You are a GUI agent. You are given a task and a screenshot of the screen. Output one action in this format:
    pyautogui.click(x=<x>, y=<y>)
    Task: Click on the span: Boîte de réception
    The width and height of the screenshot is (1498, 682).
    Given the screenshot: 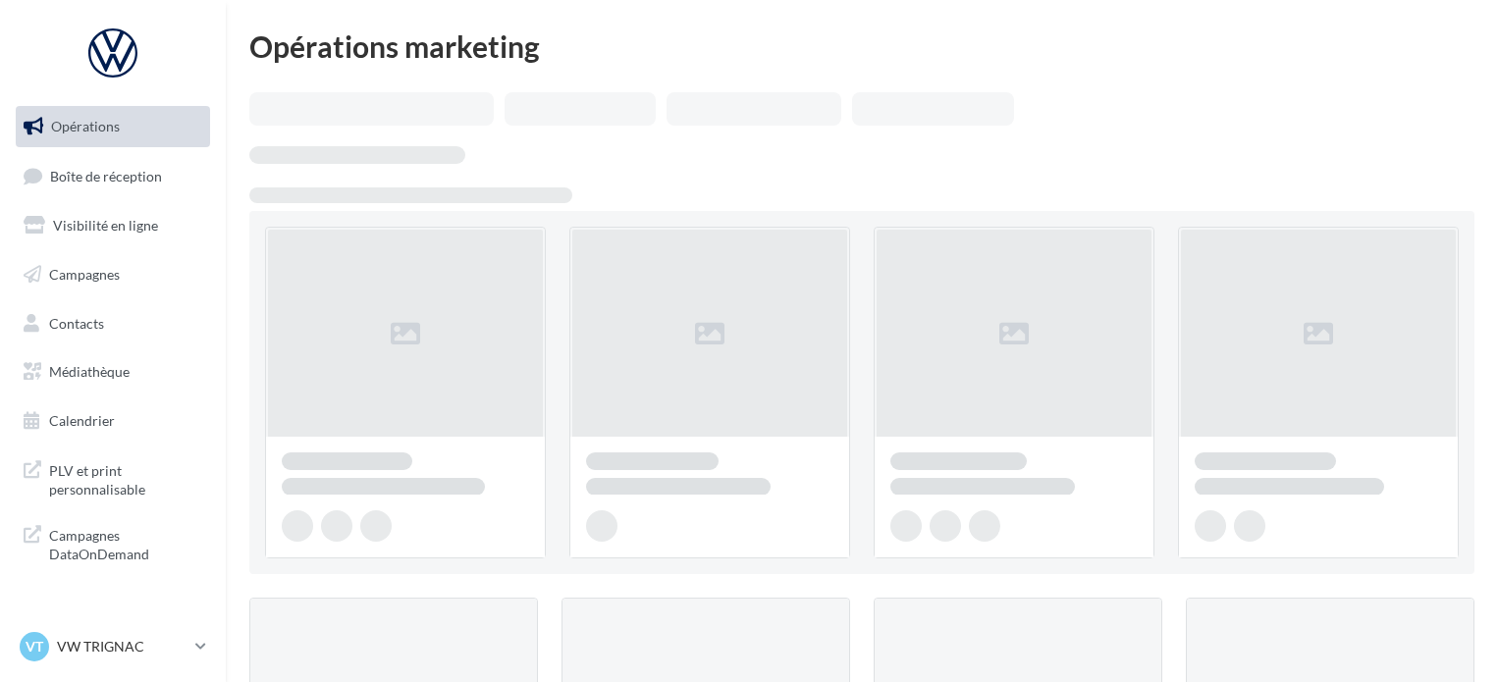 What is the action you would take?
    pyautogui.click(x=106, y=175)
    